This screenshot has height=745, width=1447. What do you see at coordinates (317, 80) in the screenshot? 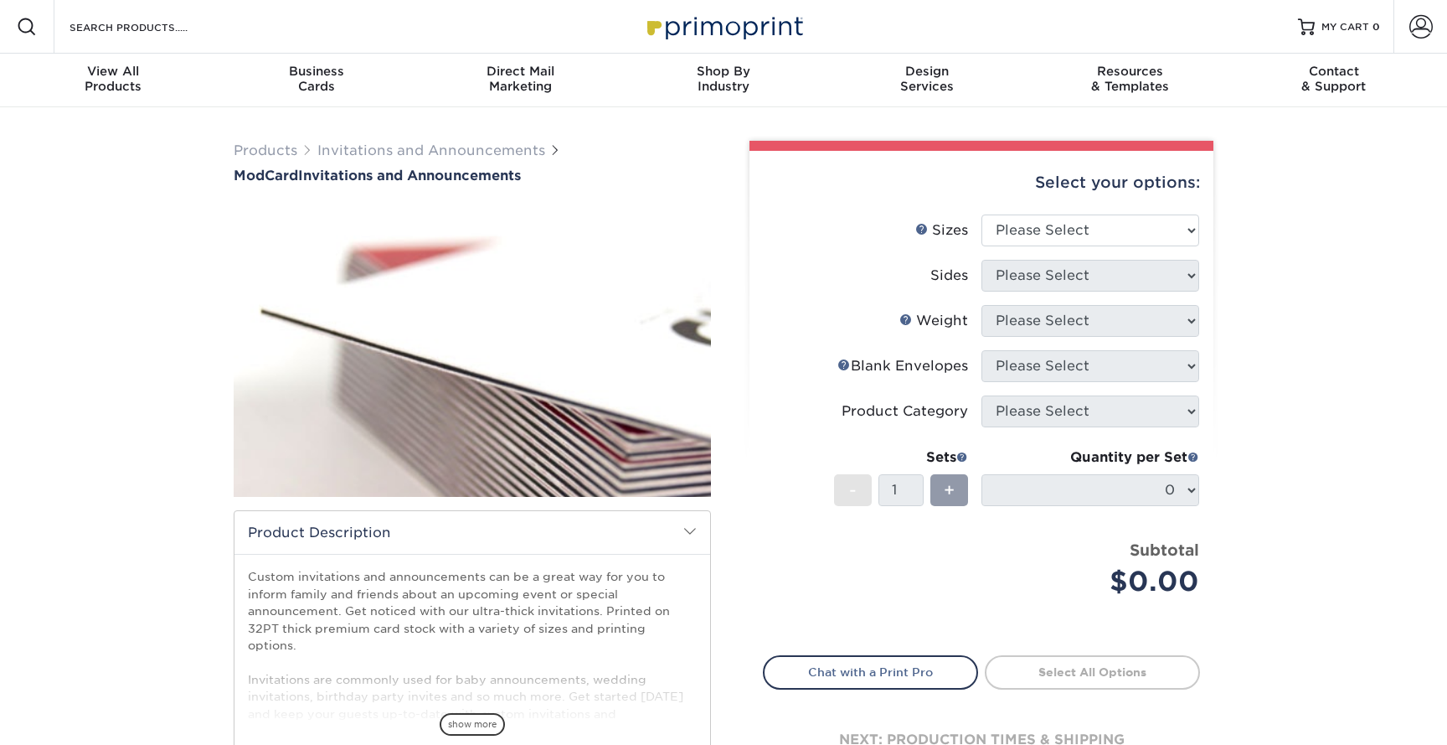
I see `a: BusinessCards` at bounding box center [317, 80].